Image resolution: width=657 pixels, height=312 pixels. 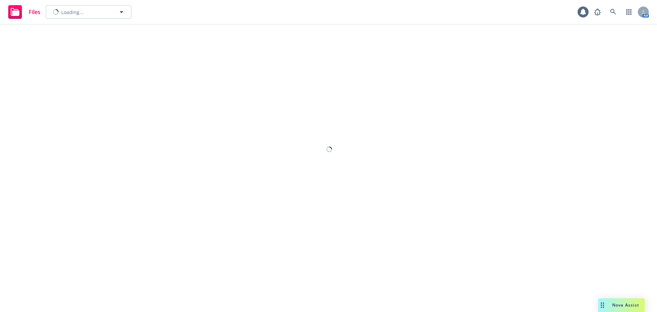 I want to click on a: Search, so click(x=614, y=12).